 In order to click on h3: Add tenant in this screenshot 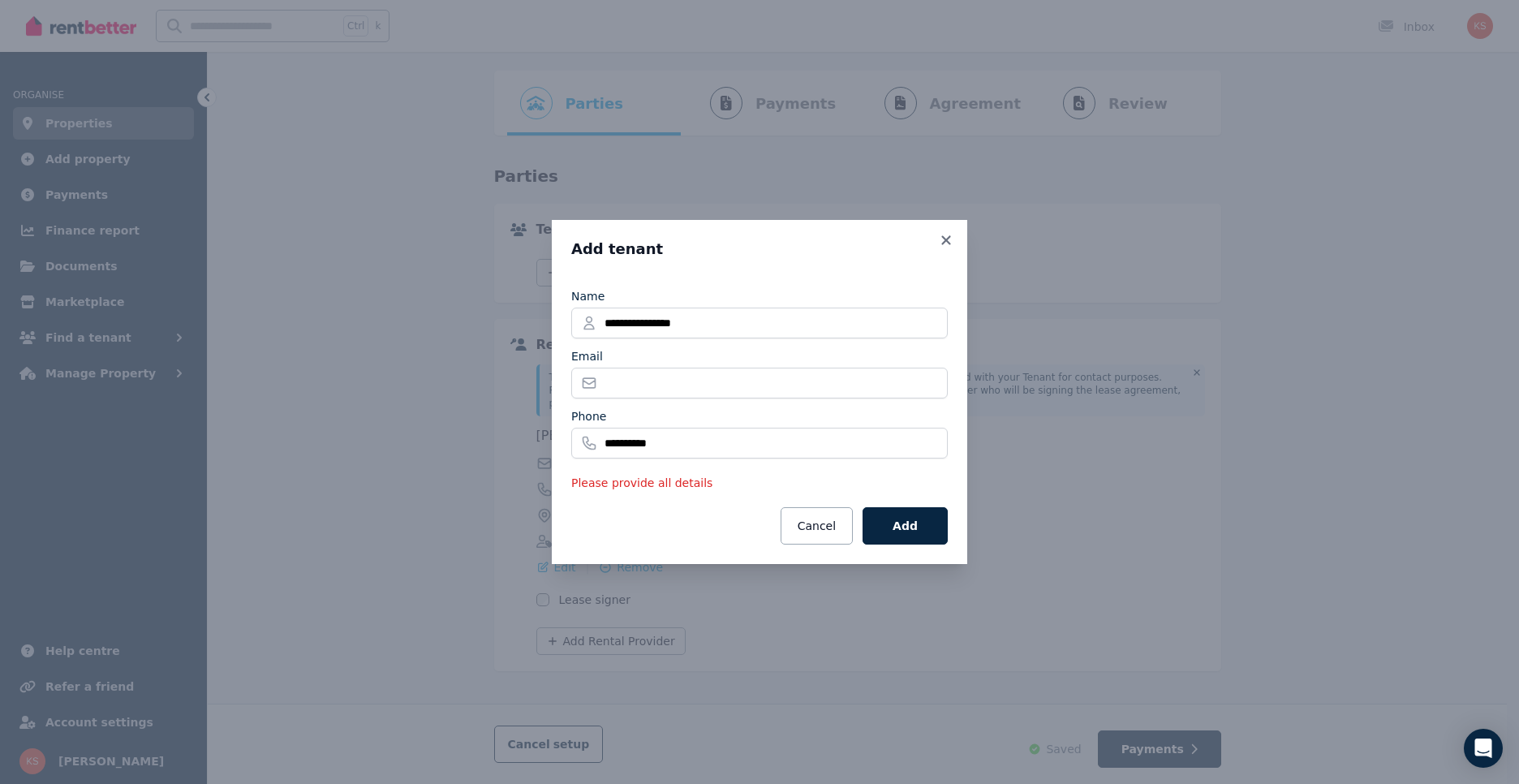, I will do `click(760, 250)`.